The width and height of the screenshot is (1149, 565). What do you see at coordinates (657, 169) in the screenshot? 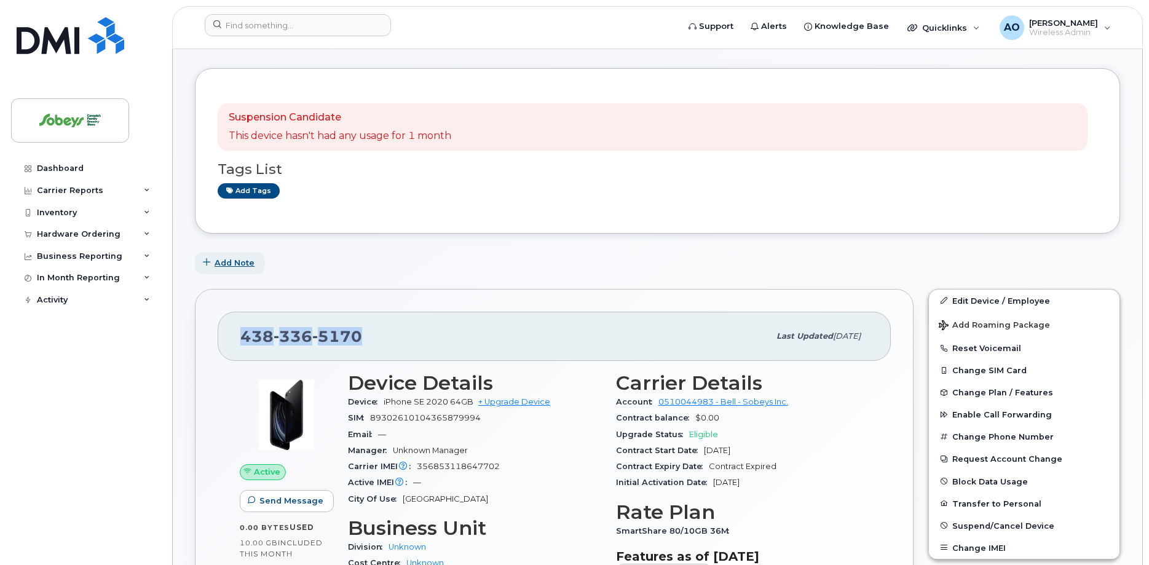
I see `h3: Tags List` at bounding box center [657, 169].